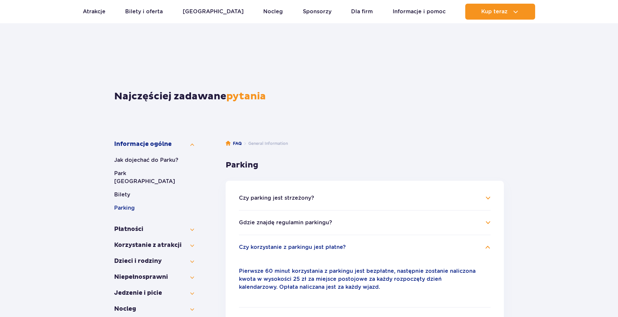 This screenshot has height=317, width=618. What do you see at coordinates (365, 165) in the screenshot?
I see `h3: Parking` at bounding box center [365, 165].